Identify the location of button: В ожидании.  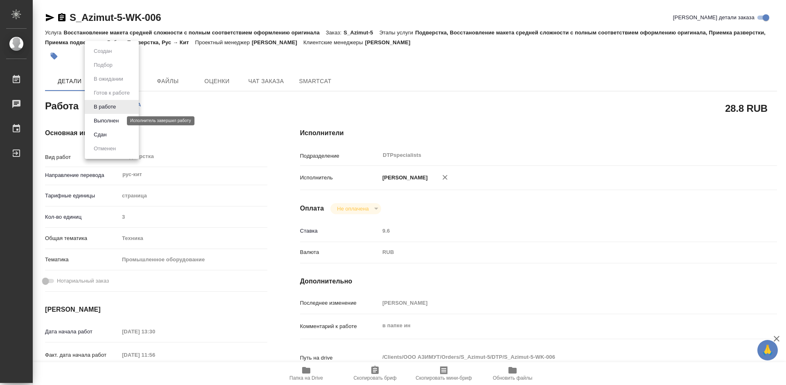
(109, 79).